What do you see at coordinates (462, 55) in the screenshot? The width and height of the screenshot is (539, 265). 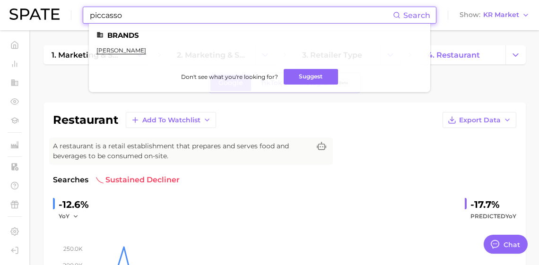 I see `a: 4. restaurant` at bounding box center [462, 55].